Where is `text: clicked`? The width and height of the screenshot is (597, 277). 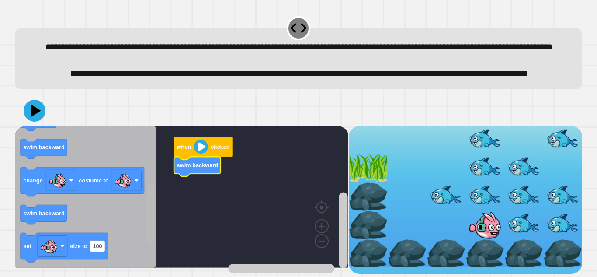 text: clicked is located at coordinates (220, 146).